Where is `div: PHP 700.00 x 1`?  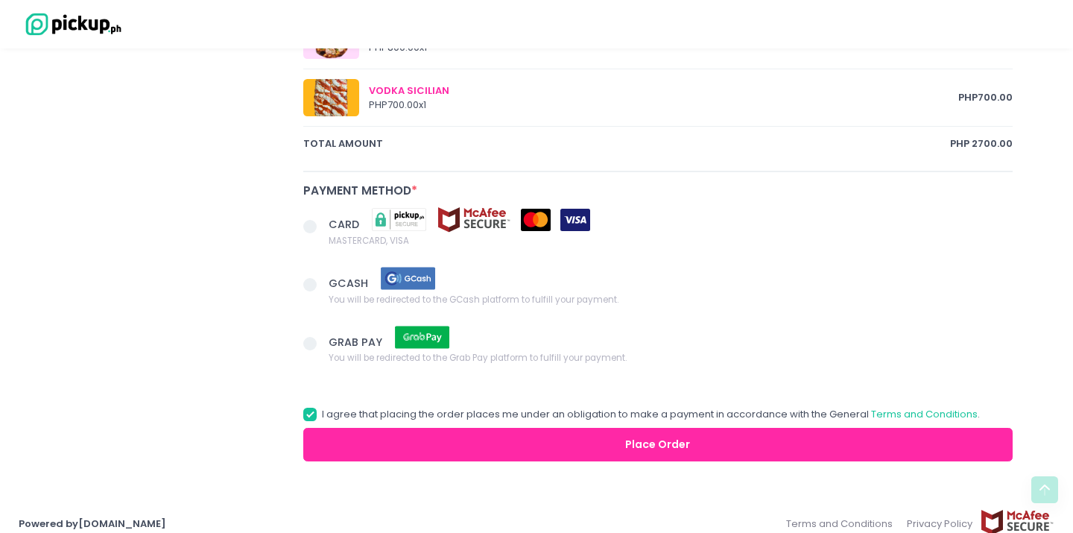
div: PHP 700.00 x 1 is located at coordinates (663, 105).